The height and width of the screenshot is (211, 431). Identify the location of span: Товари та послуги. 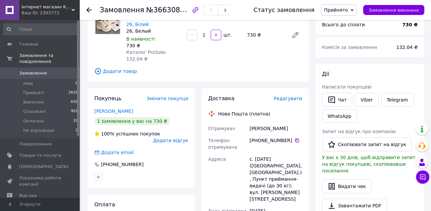
(40, 155).